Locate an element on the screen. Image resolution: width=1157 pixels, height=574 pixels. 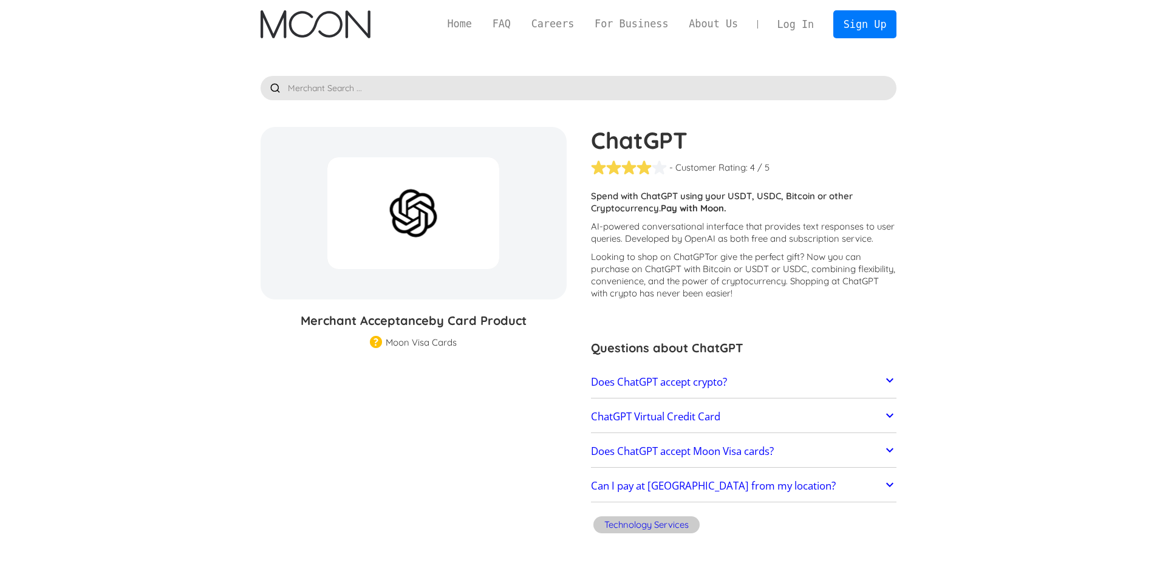
a: Careers is located at coordinates (553, 24).